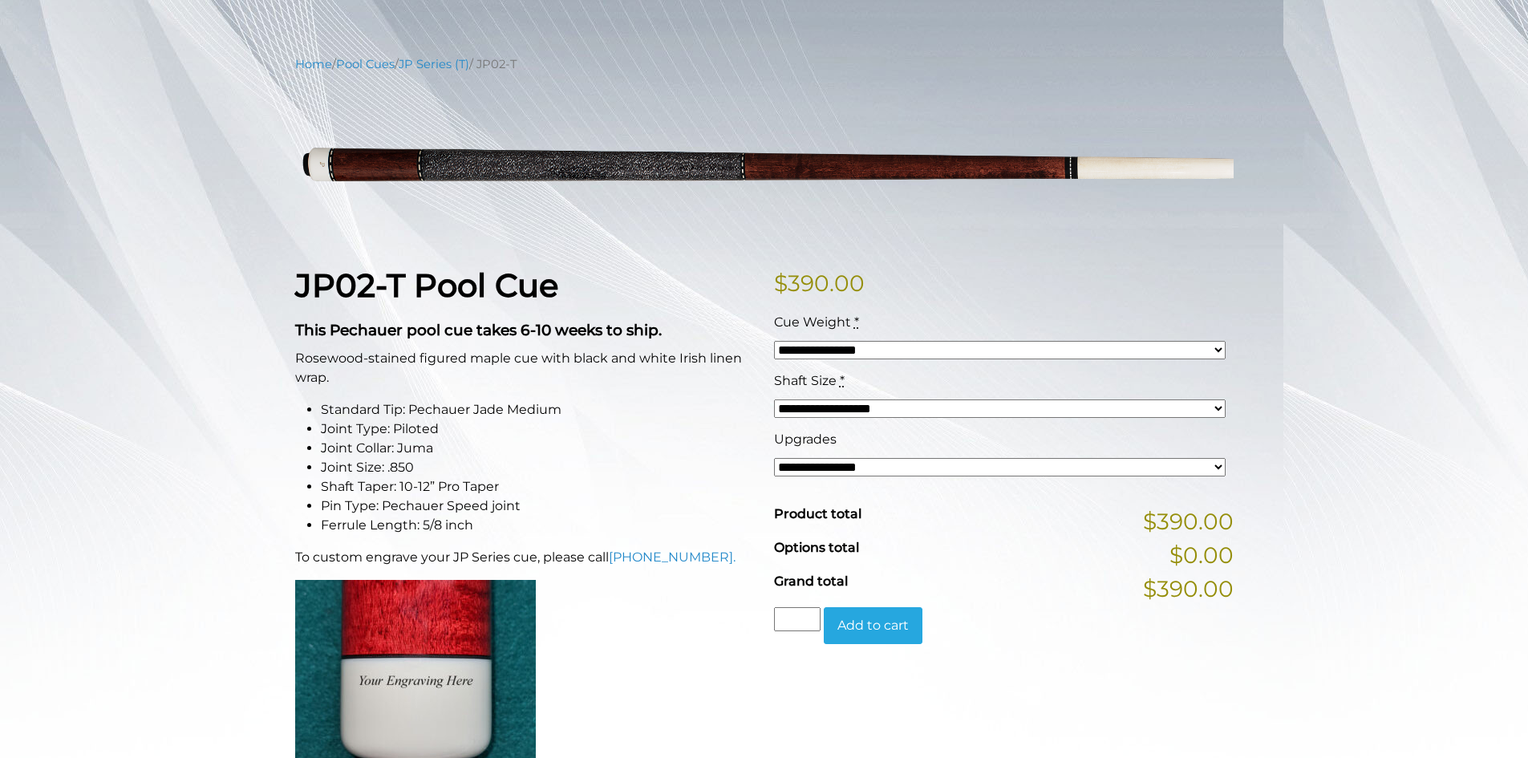 This screenshot has width=1528, height=758. What do you see at coordinates (365, 64) in the screenshot?
I see `a: Pool Cues` at bounding box center [365, 64].